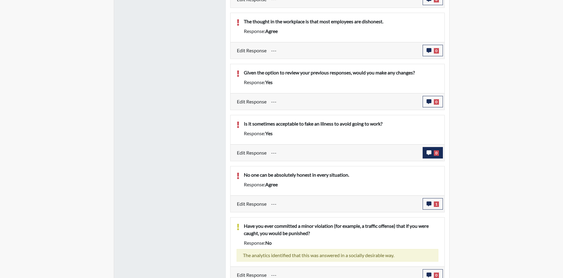 This screenshot has width=563, height=278. What do you see at coordinates (341, 124) in the screenshot?
I see `p: Is it sometimes acceptable to fake an illness to avoid going to work?` at bounding box center [341, 124].